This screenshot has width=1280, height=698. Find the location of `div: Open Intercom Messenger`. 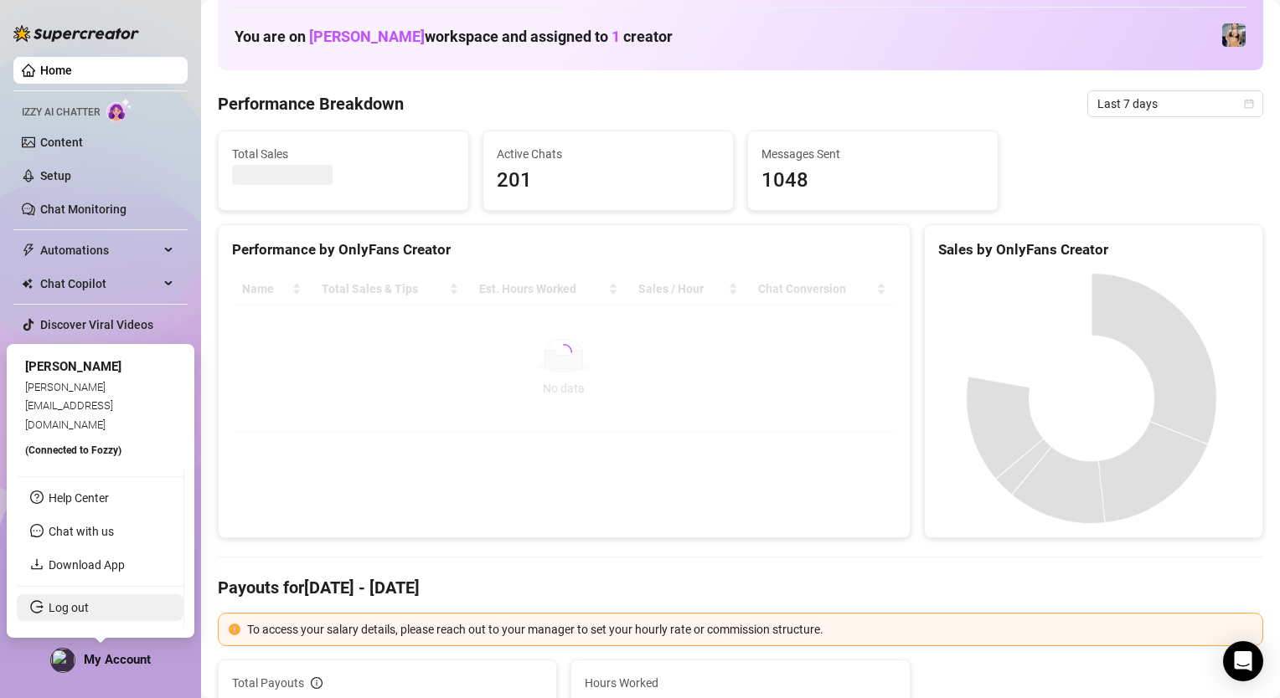

div: Open Intercom Messenger is located at coordinates (1243, 662).